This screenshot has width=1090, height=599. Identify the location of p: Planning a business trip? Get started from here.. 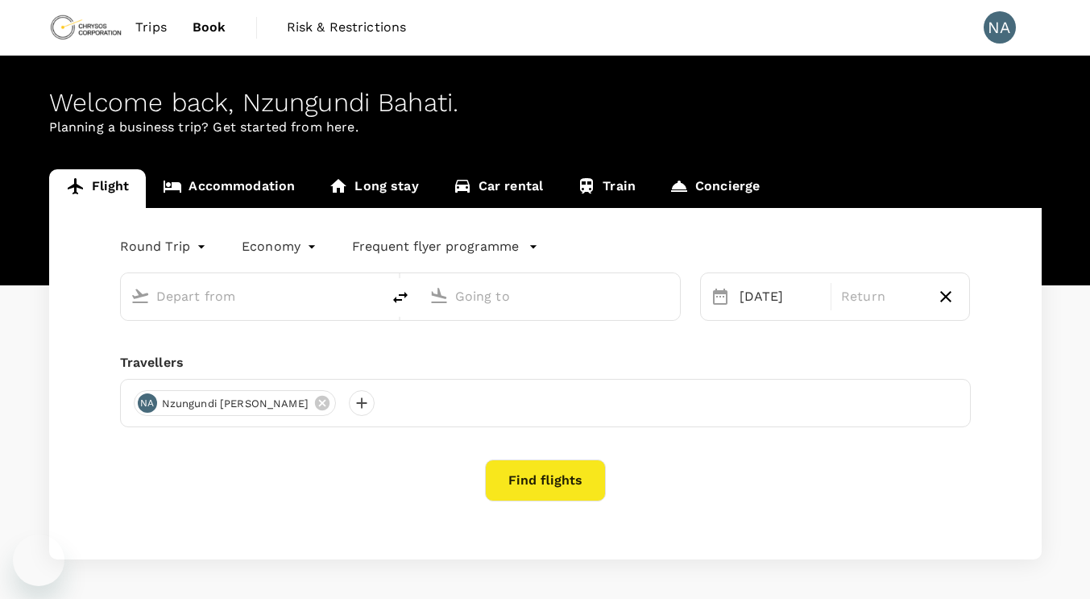
(545, 127).